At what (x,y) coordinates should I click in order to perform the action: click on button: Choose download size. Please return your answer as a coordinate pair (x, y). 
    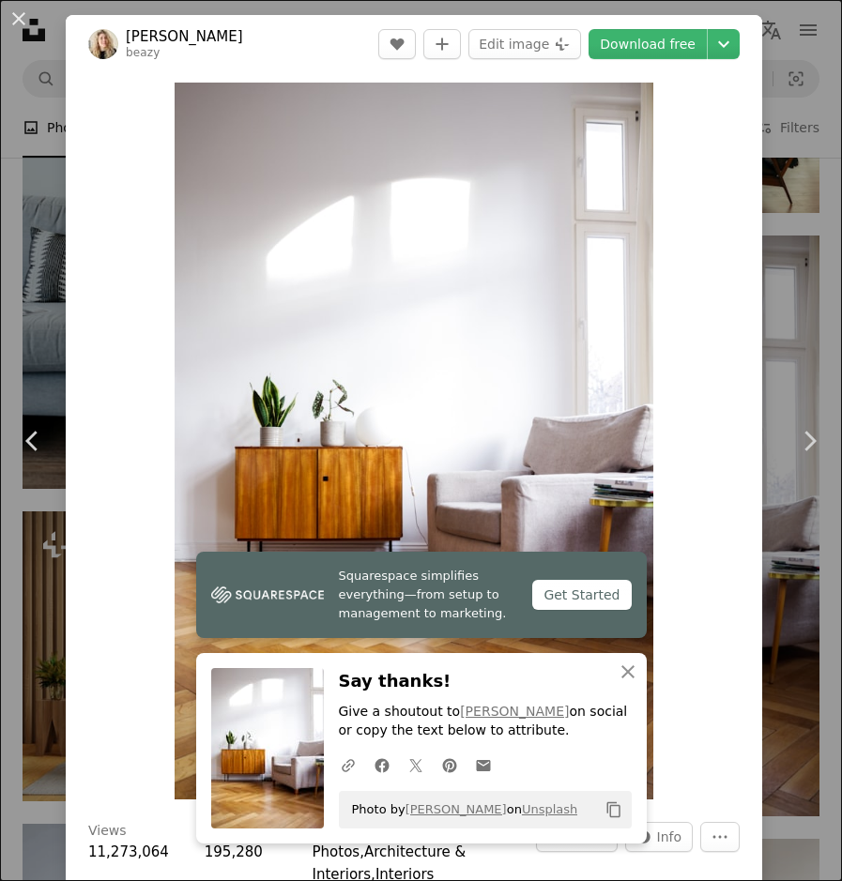
    Looking at the image, I should click on (724, 44).